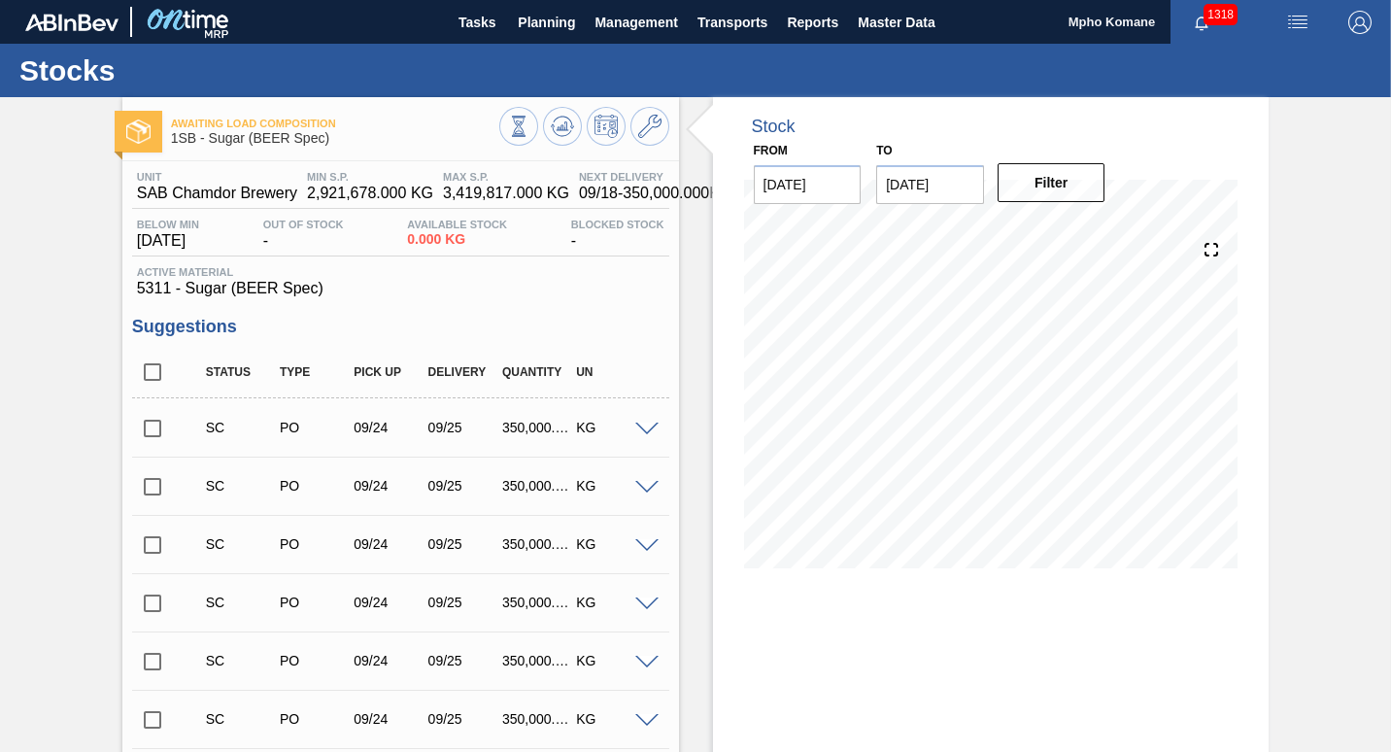  What do you see at coordinates (72, 22) in the screenshot?
I see `img: TNhmsLtSVTkK8tSr43FrP2fwEKptu5GPRR3wAAAABJRU5ErkJggg==` at bounding box center [72, 22].